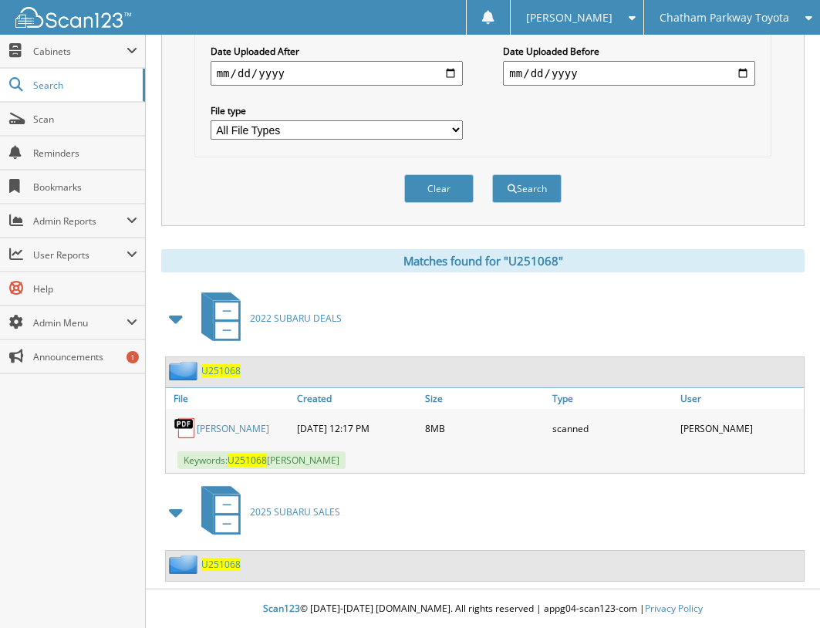 The image size is (820, 628). I want to click on span: Scan123, so click(281, 608).